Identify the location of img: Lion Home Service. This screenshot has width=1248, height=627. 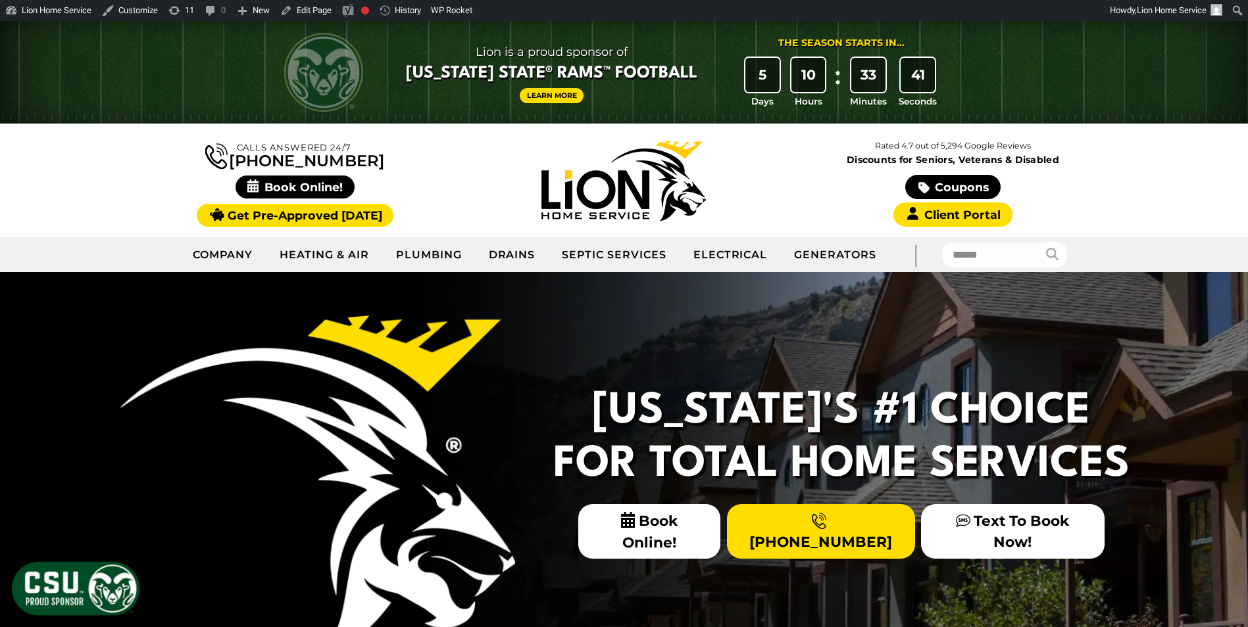
(623, 181).